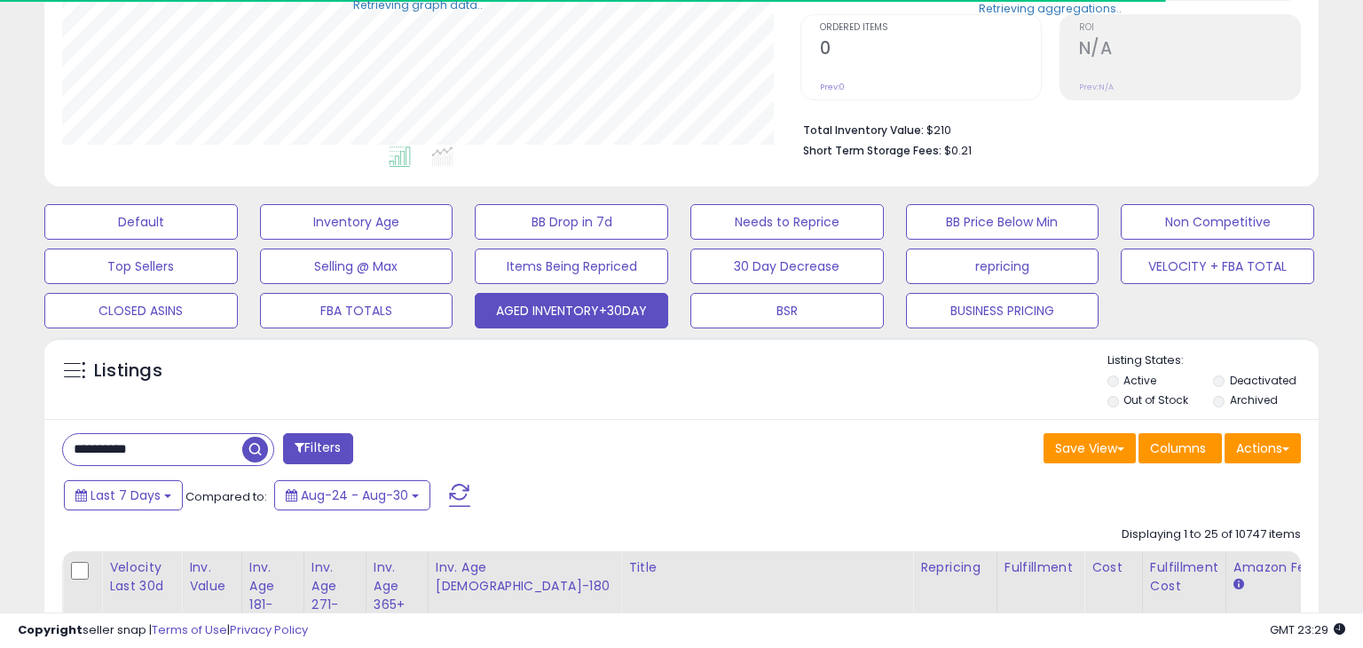 The width and height of the screenshot is (1363, 648). I want to click on button: BB Drop in 7d, so click(571, 222).